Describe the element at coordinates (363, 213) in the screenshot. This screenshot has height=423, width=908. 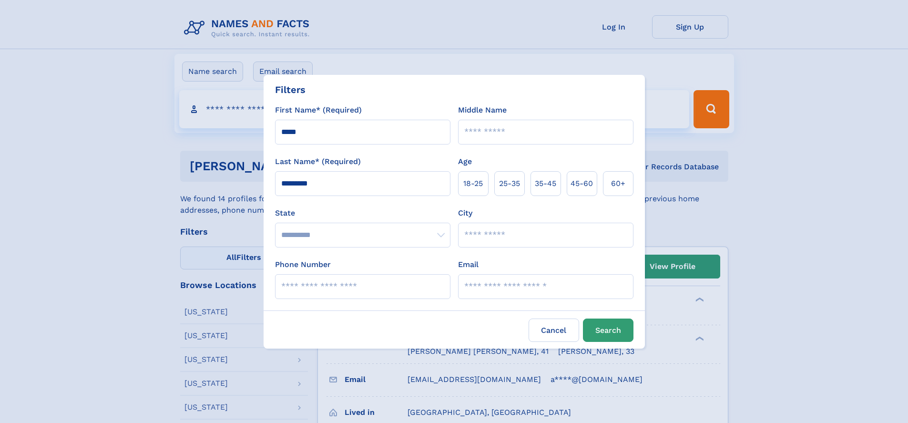
I see `label: State` at that location.